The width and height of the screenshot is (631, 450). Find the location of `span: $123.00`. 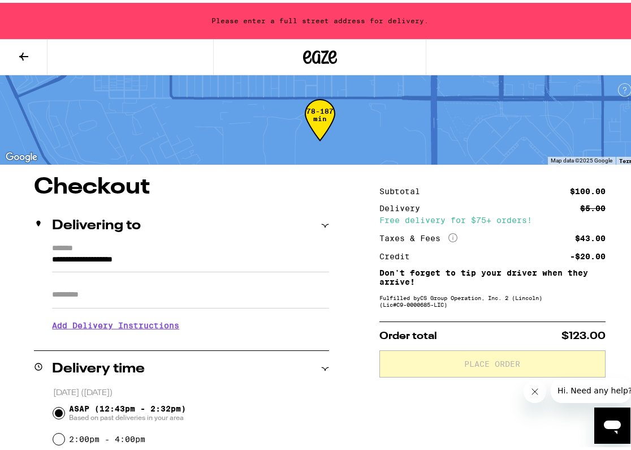

span: $123.00 is located at coordinates (584, 333).